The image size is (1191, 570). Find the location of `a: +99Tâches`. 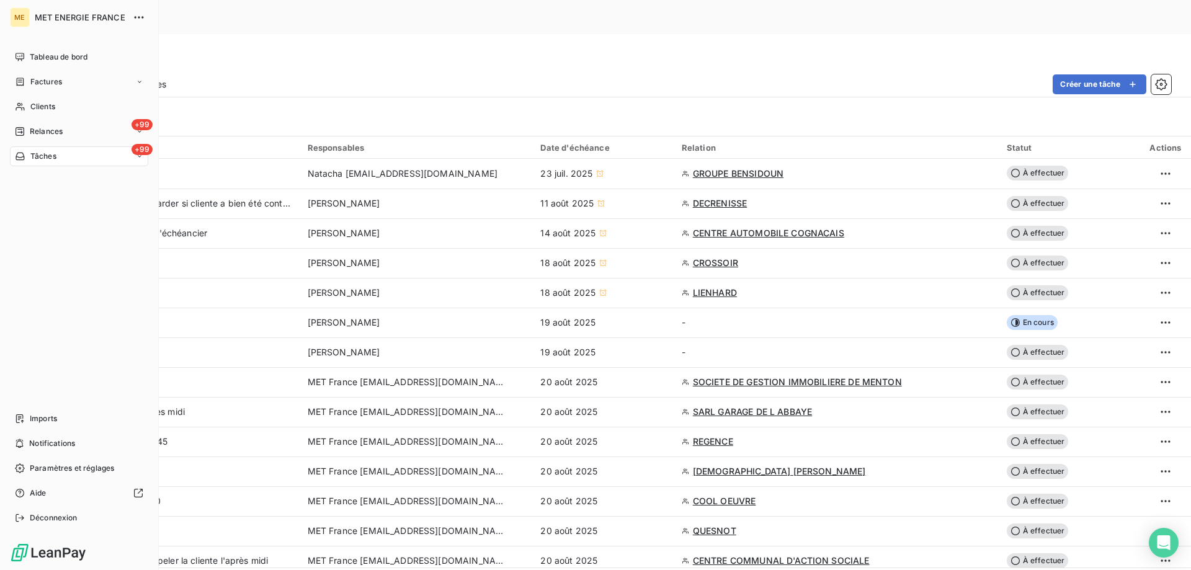

a: +99Tâches is located at coordinates (79, 156).